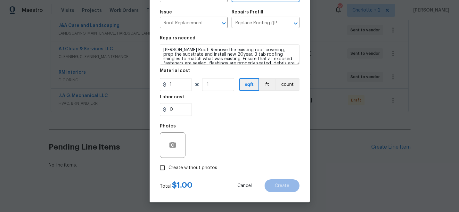 The width and height of the screenshot is (459, 212). What do you see at coordinates (282, 186) in the screenshot?
I see `button: Create` at bounding box center [282, 186].